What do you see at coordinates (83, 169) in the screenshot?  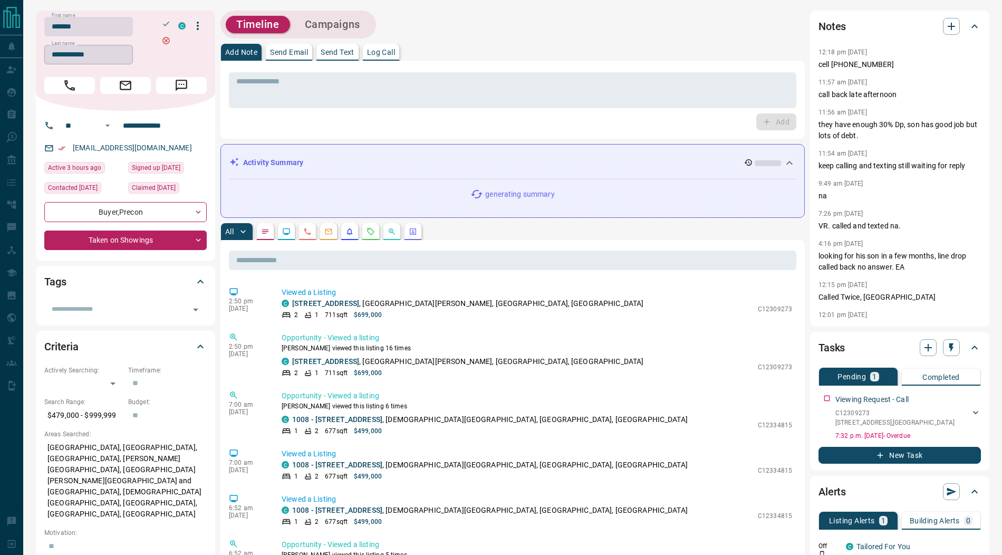 I see `div: Wed Aug 13 2025` at bounding box center [83, 169].